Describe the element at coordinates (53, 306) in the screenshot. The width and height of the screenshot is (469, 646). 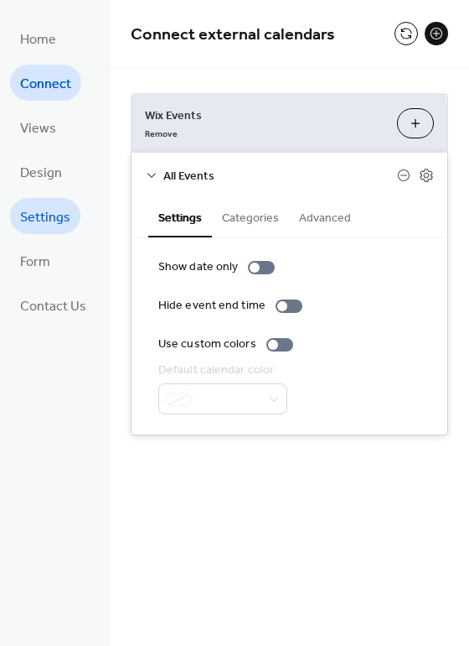
I see `span: Contact Us` at that location.